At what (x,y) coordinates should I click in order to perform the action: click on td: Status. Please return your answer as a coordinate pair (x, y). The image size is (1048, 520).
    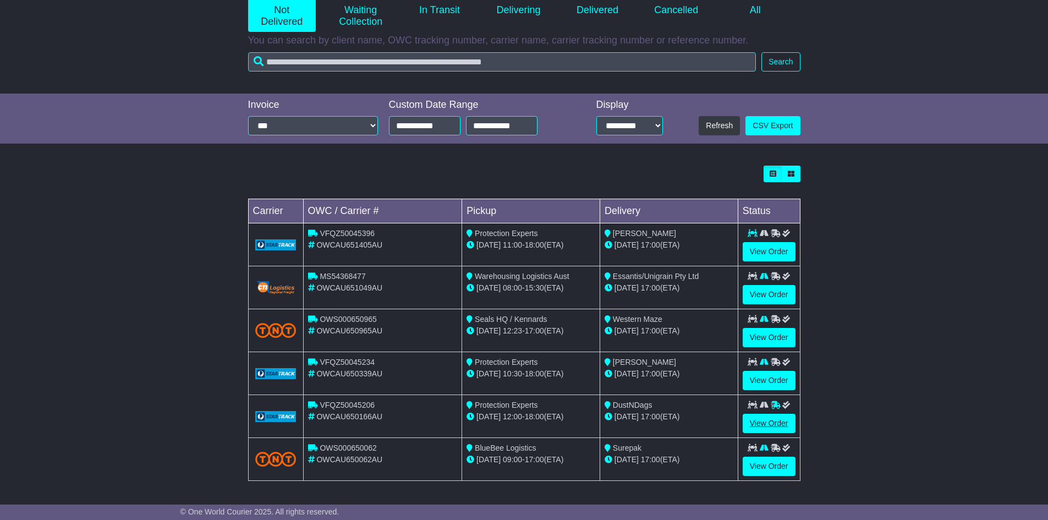
    Looking at the image, I should click on (768, 211).